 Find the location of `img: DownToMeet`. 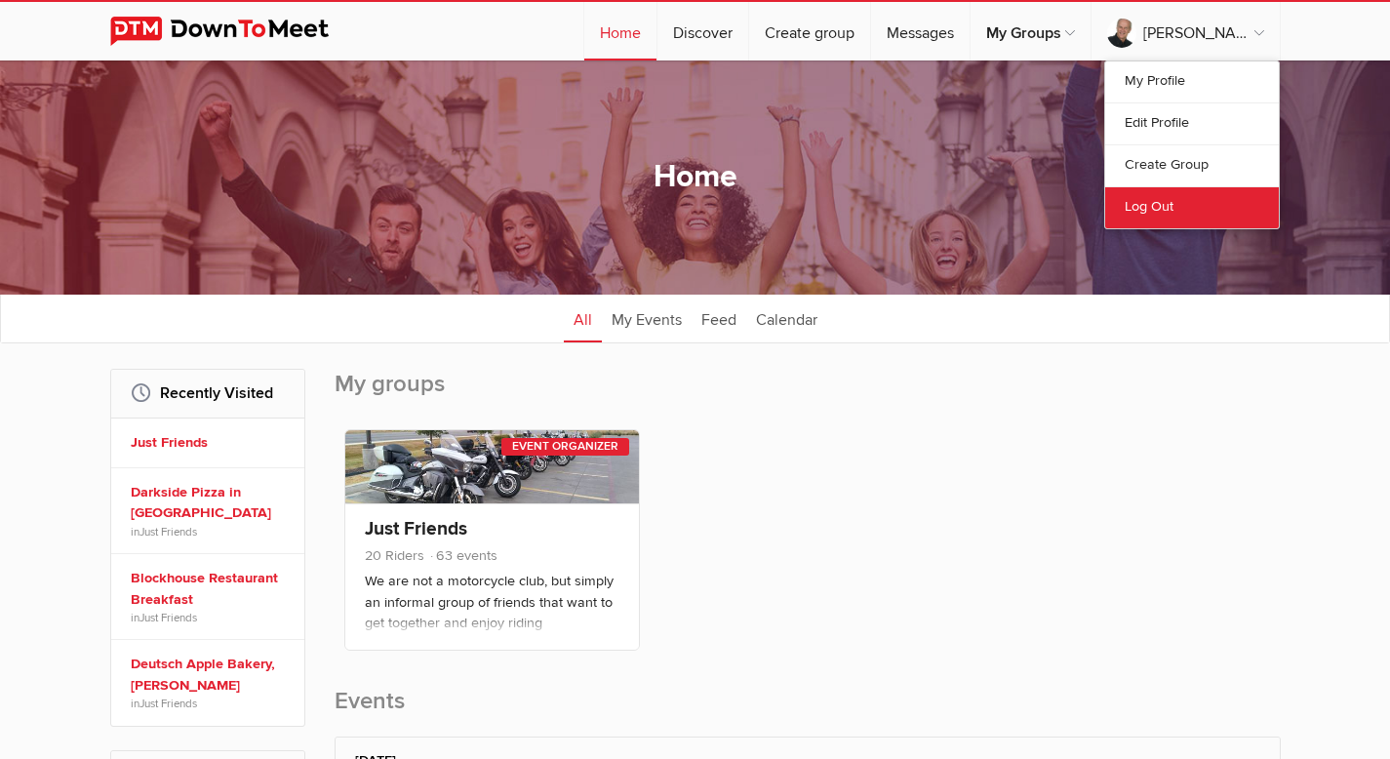

img: DownToMeet is located at coordinates (234, 31).